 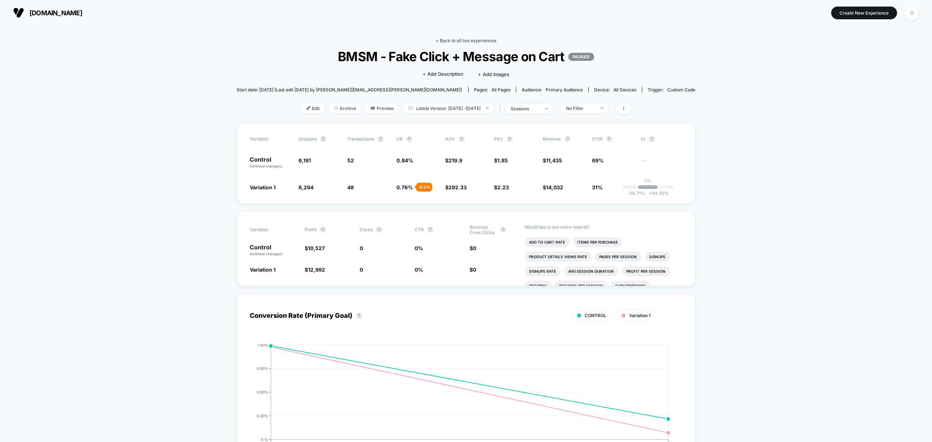 What do you see at coordinates (501, 90) in the screenshot?
I see `span: all pages` at bounding box center [501, 90].